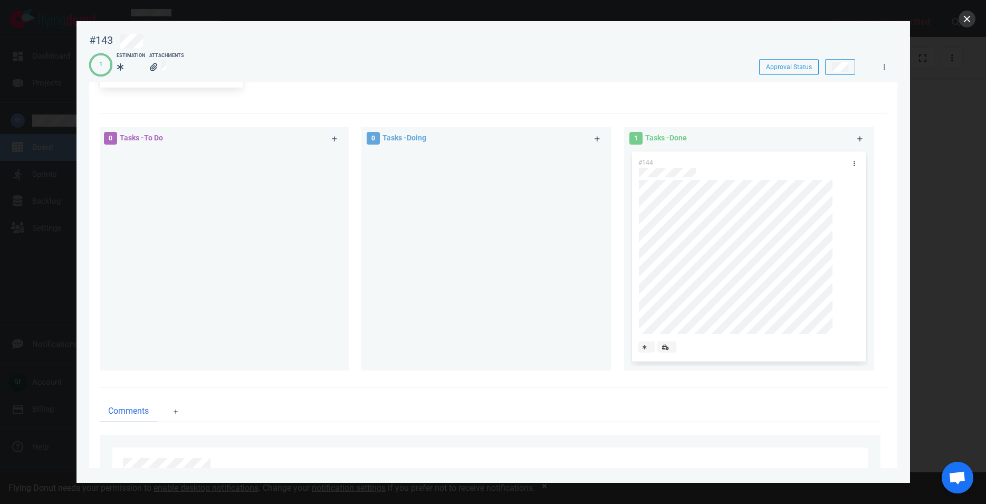  I want to click on button: Approval Status, so click(789, 67).